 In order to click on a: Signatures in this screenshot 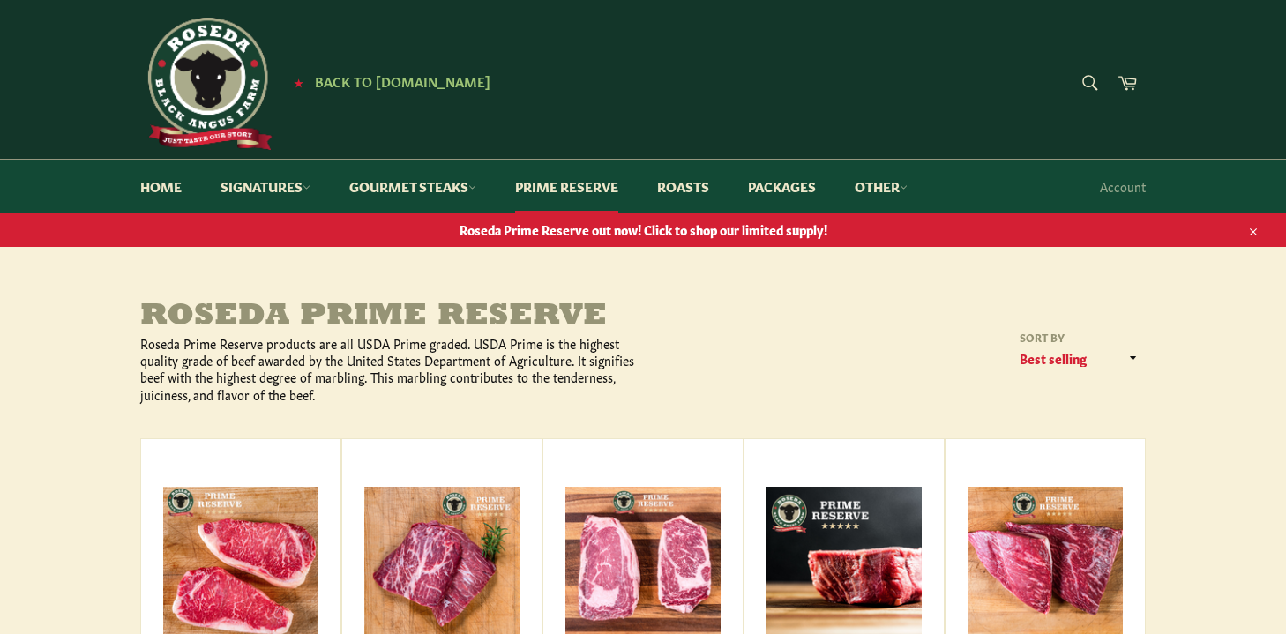, I will do `click(265, 186)`.